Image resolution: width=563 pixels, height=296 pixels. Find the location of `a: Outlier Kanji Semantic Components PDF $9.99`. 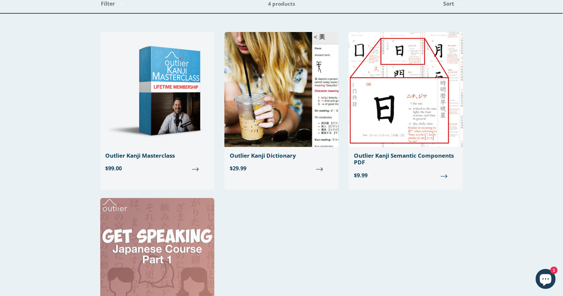

a: Outlier Kanji Semantic Components PDF $9.99 is located at coordinates (406, 108).